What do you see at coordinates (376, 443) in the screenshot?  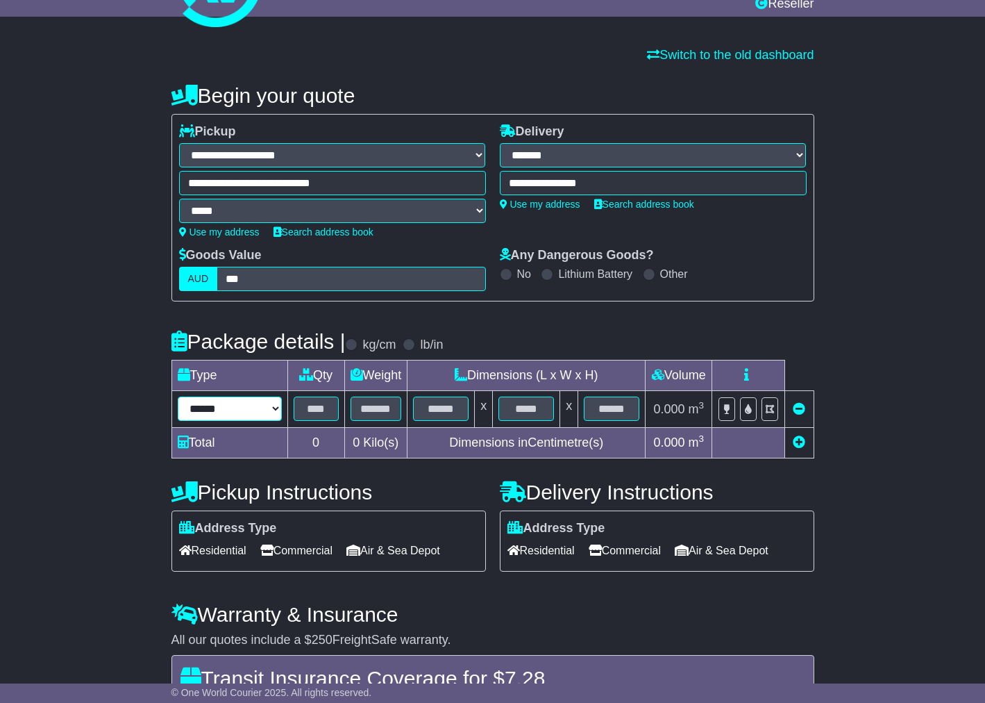 I see `td: Kilo(s)` at bounding box center [376, 443].